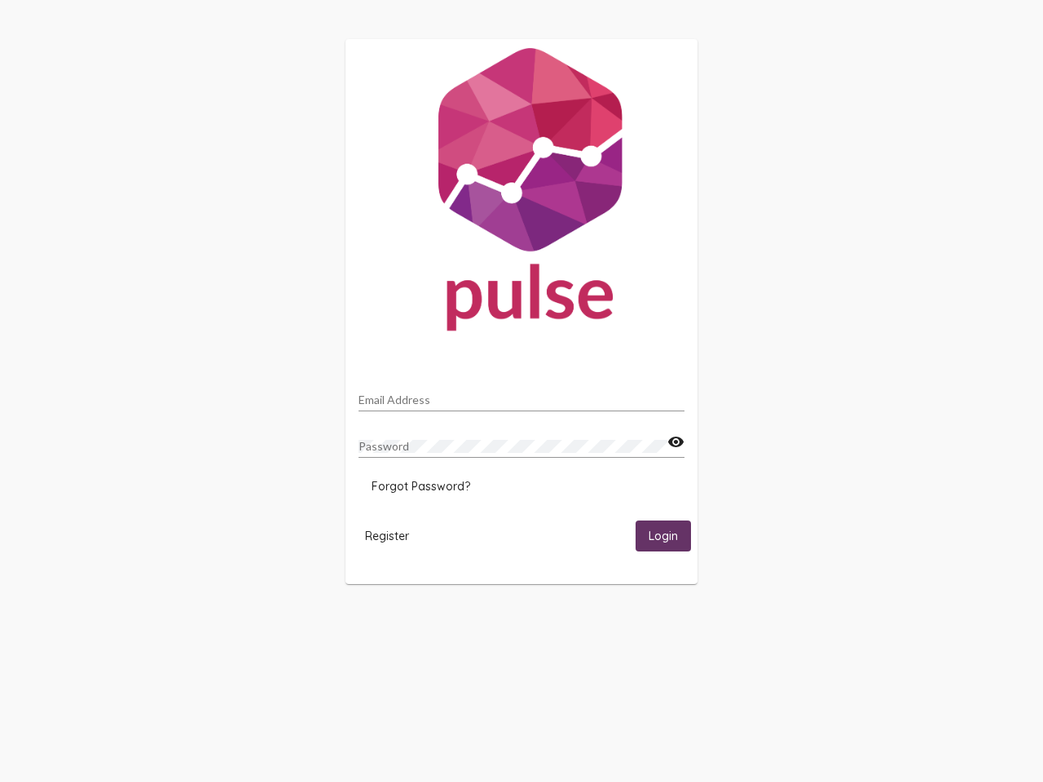 The height and width of the screenshot is (782, 1043). I want to click on mat-icon: visibility, so click(675, 442).